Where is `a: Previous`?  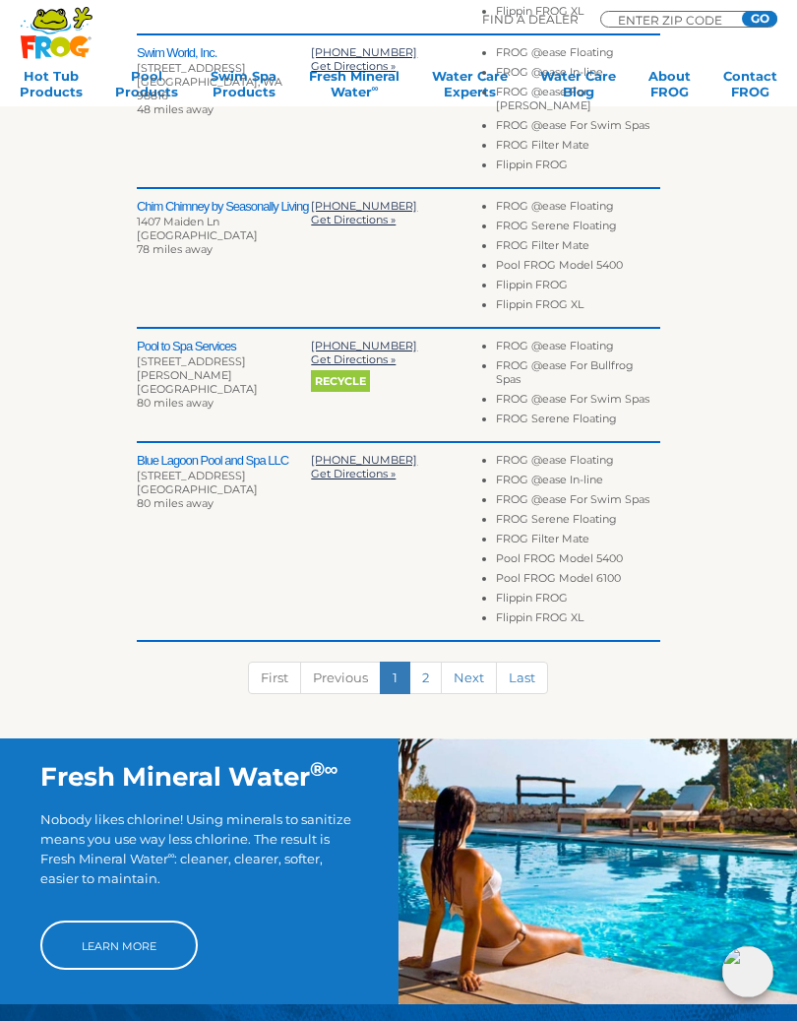 a: Previous is located at coordinates (341, 677).